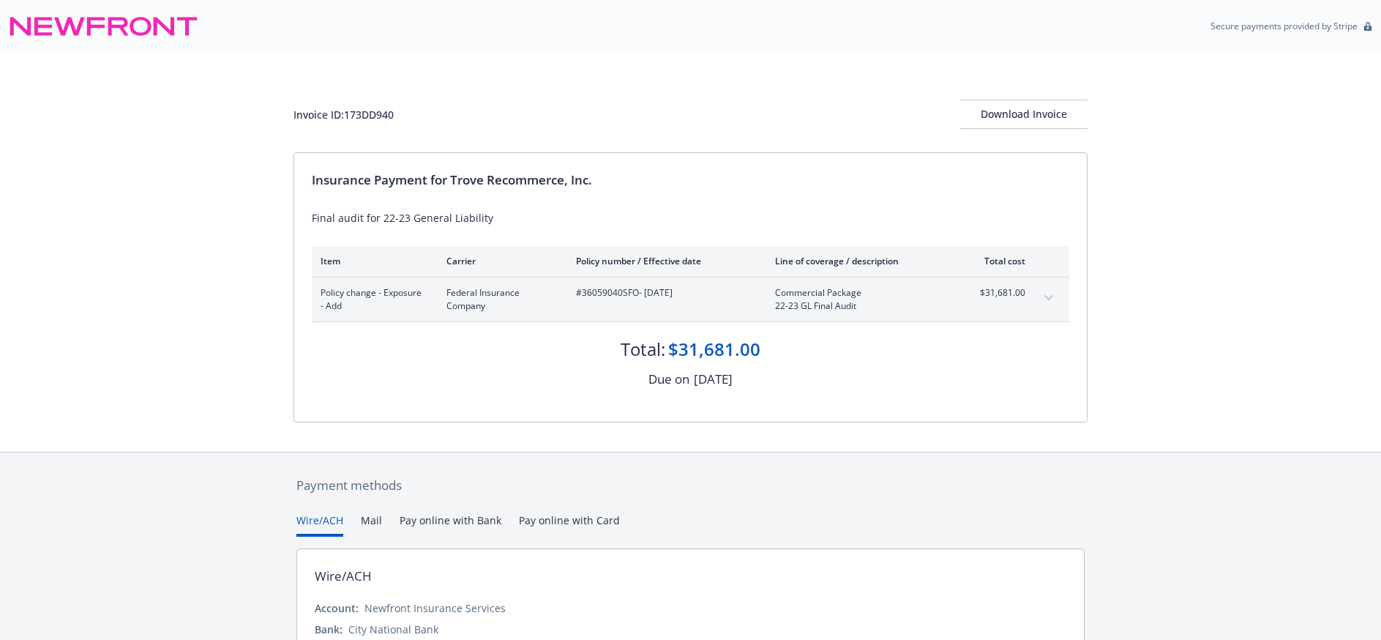  Describe the element at coordinates (1284, 26) in the screenshot. I see `p: Secure payments provided by Stripe` at that location.